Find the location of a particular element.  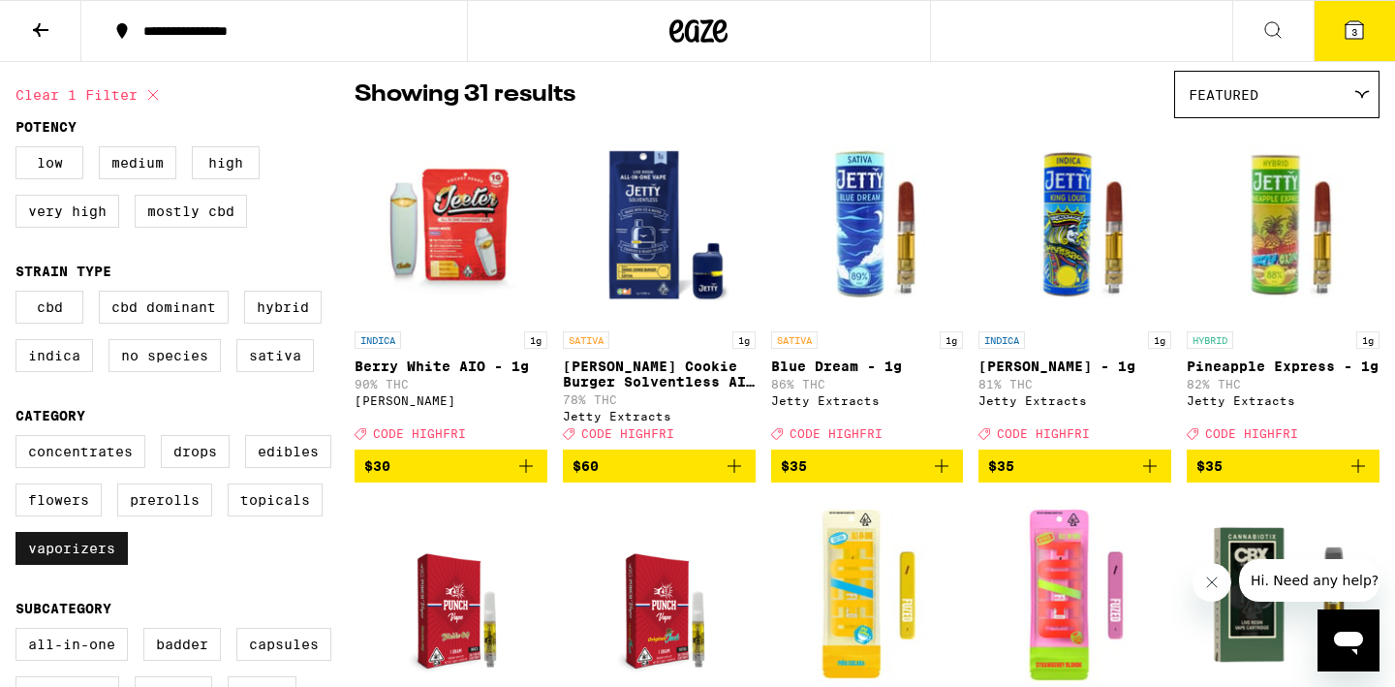

label: Topicals is located at coordinates (275, 500).